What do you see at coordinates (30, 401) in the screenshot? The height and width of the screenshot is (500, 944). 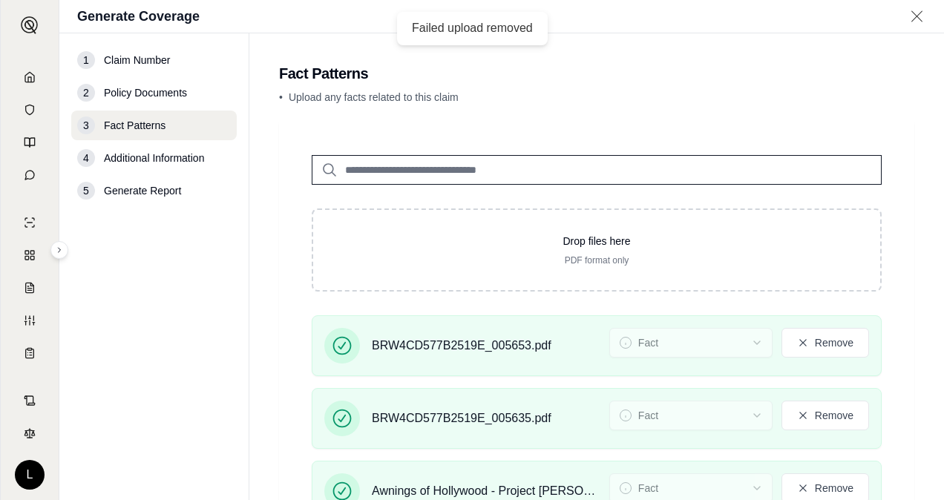 I see `a: Contract Analysis` at bounding box center [30, 401].